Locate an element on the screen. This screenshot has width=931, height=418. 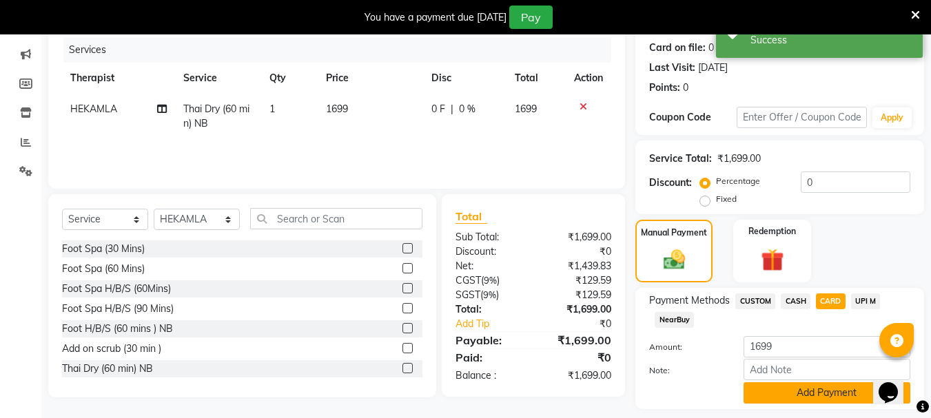
th: Action is located at coordinates (589, 78).